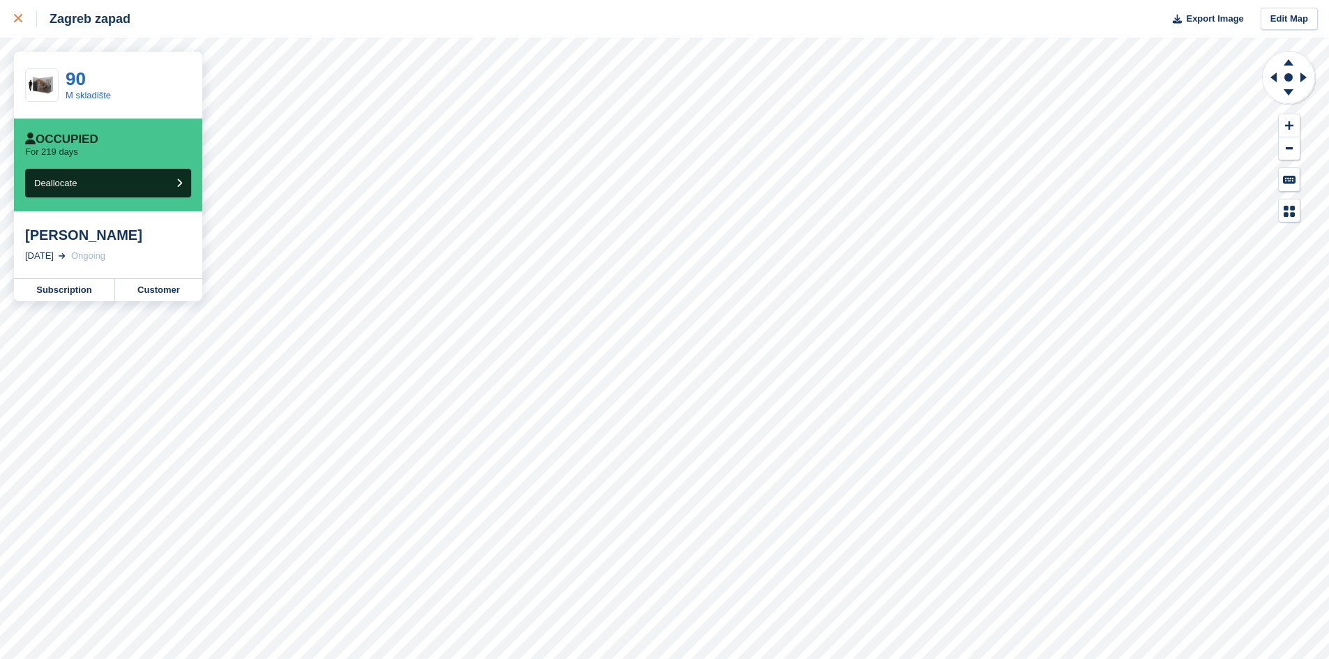 The width and height of the screenshot is (1329, 659). What do you see at coordinates (158, 290) in the screenshot?
I see `a: Customer` at bounding box center [158, 290].